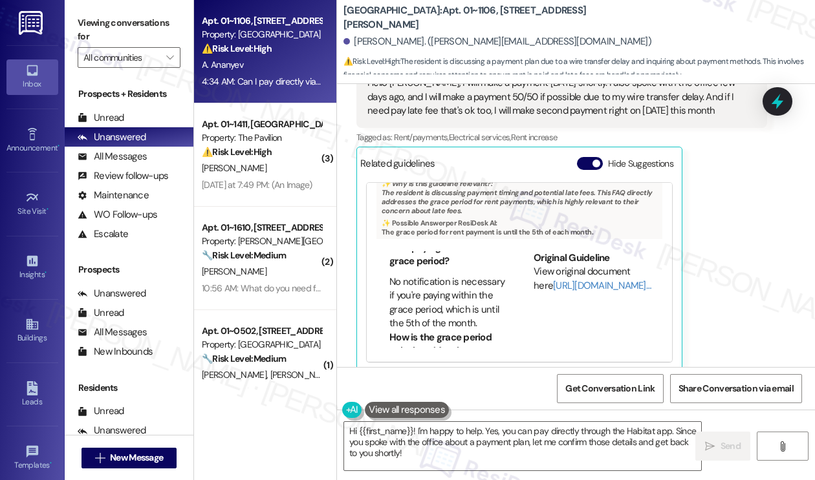  I want to click on label: Hide Suggestions, so click(640, 164).